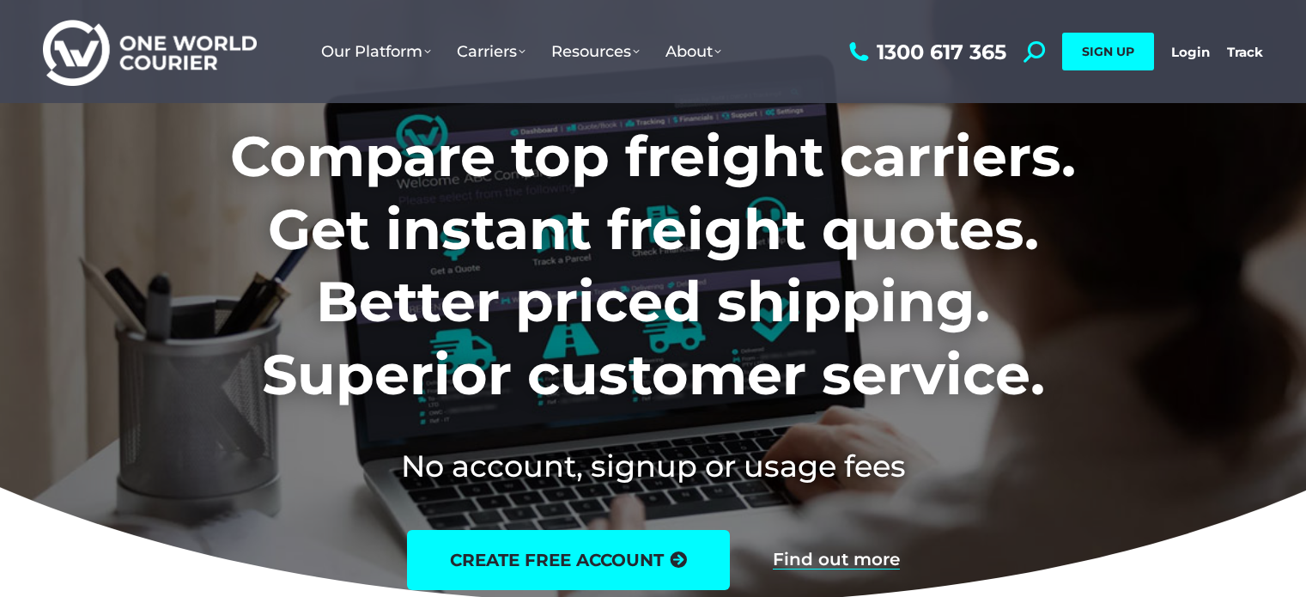 The width and height of the screenshot is (1306, 597). What do you see at coordinates (1245, 52) in the screenshot?
I see `a: Track` at bounding box center [1245, 52].